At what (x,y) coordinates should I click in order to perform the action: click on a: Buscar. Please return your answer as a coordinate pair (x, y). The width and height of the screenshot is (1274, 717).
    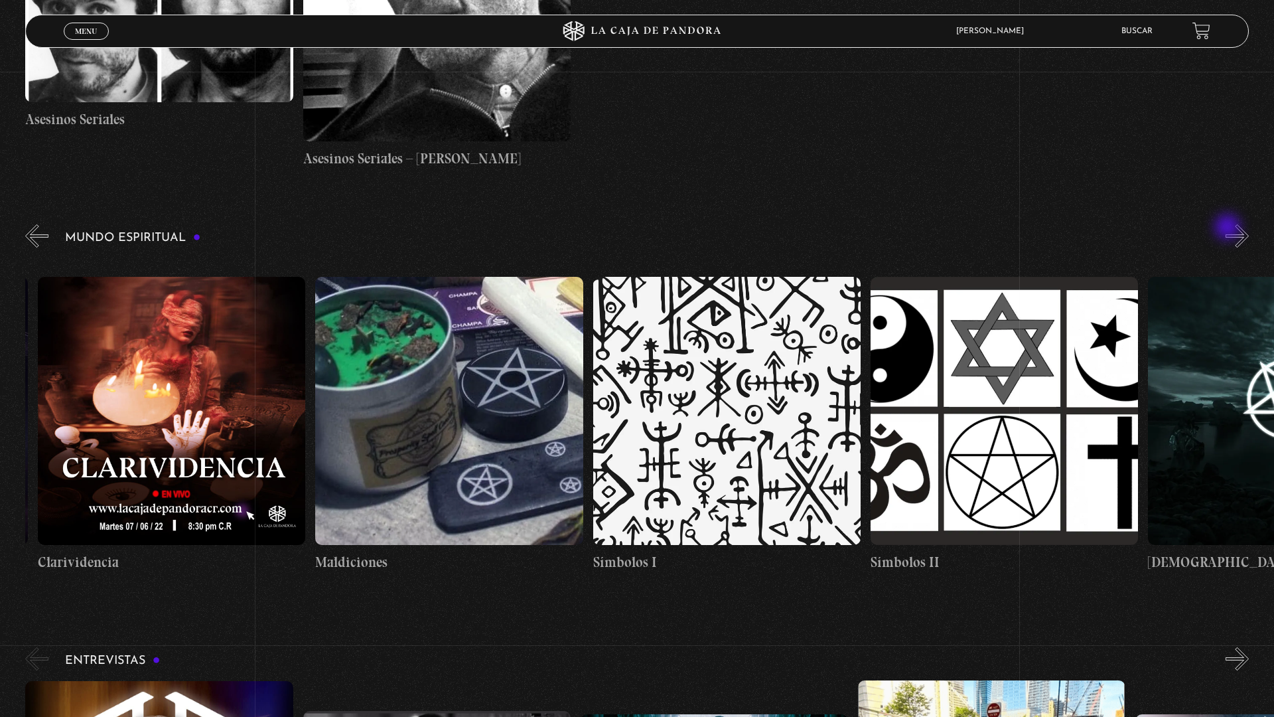
    Looking at the image, I should click on (1137, 31).